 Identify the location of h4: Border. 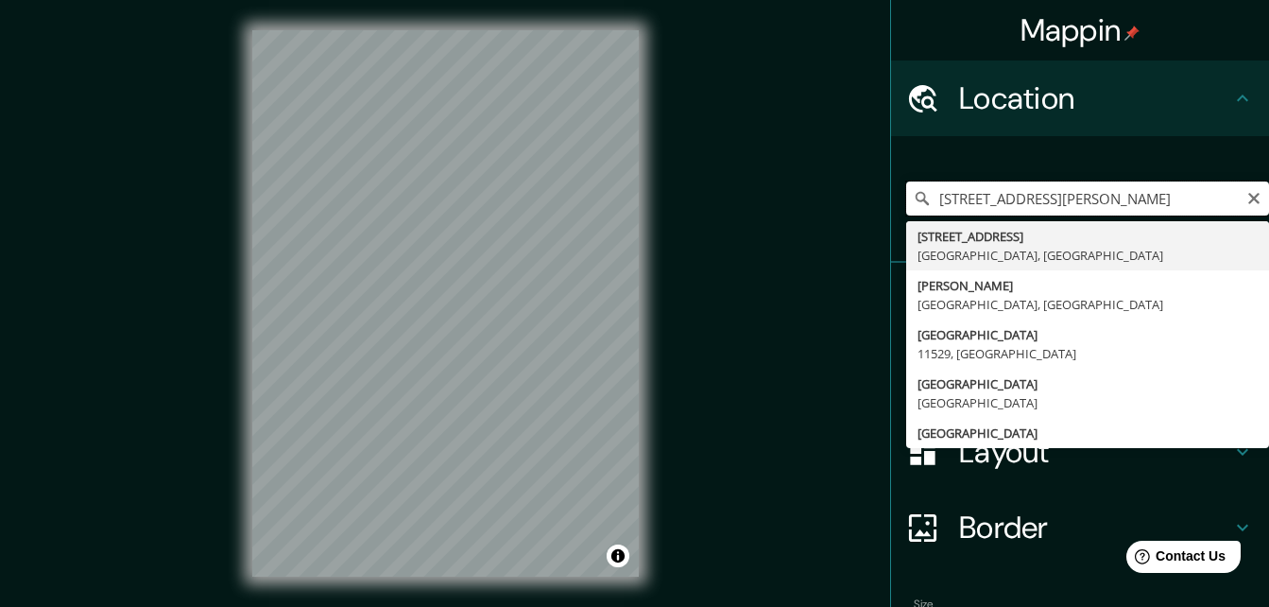
(1095, 527).